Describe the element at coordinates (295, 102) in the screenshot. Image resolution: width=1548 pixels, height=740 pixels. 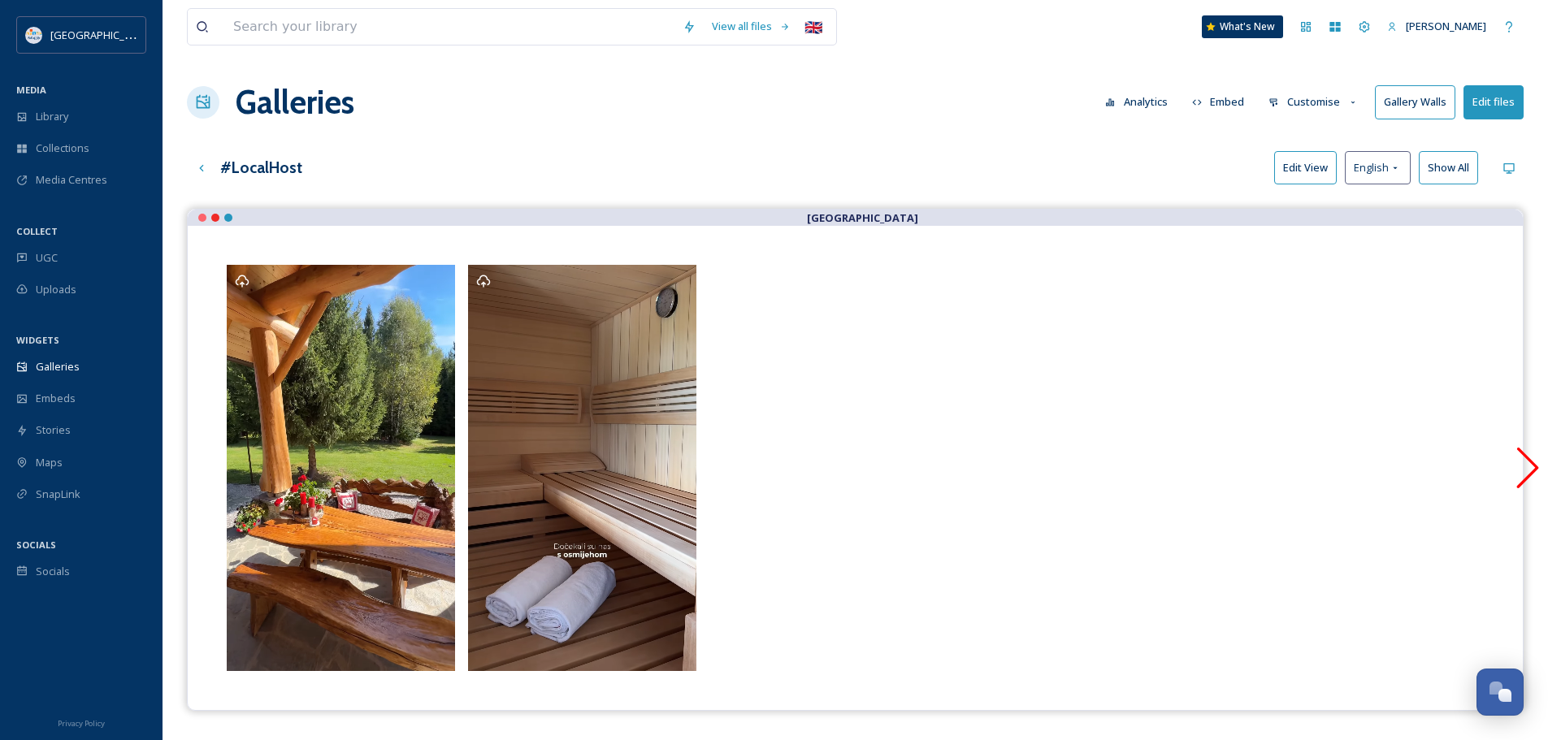
I see `a: Galleries` at that location.